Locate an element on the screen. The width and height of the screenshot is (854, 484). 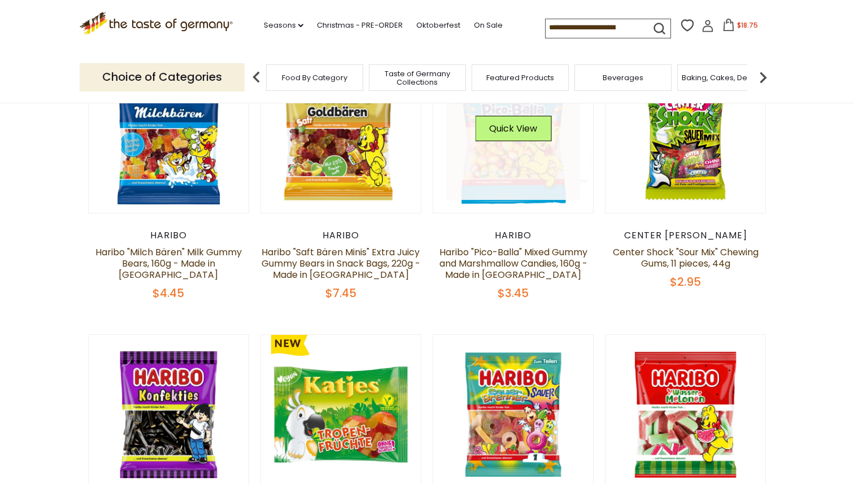
a: Oktoberfest is located at coordinates (438, 25).